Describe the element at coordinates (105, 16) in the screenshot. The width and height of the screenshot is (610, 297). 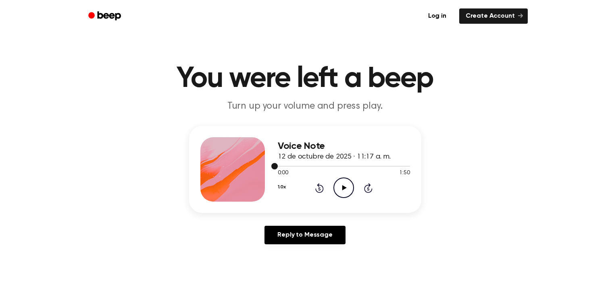
I see `a: Beep` at that location.